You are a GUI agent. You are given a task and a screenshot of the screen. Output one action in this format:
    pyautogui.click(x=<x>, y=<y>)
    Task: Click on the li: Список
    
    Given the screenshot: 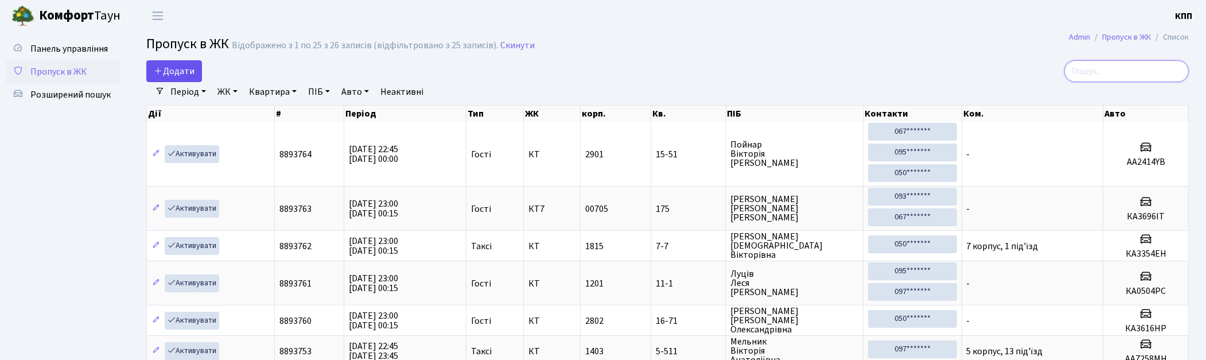 What is the action you would take?
    pyautogui.click(x=1170, y=37)
    